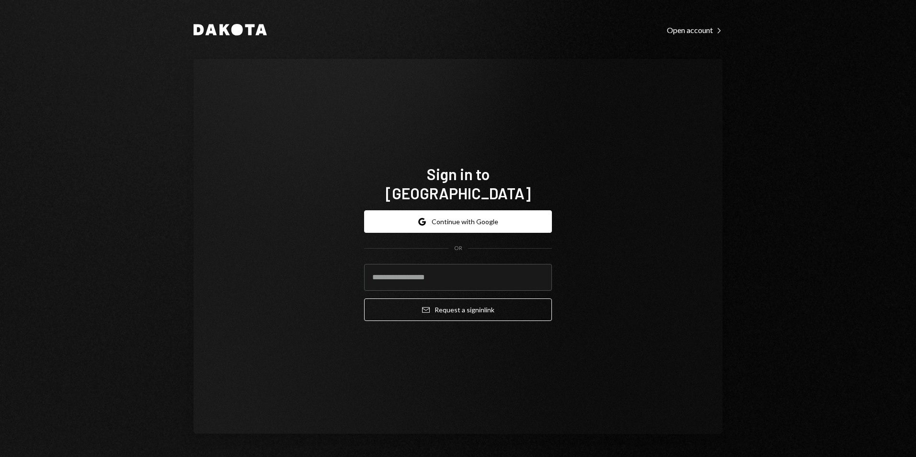 The height and width of the screenshot is (457, 916). What do you see at coordinates (694, 30) in the screenshot?
I see `a: Open account` at bounding box center [694, 30].